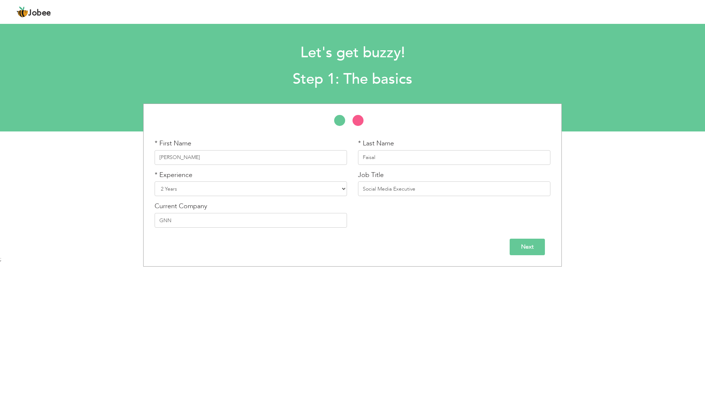 This screenshot has width=705, height=394. What do you see at coordinates (376, 144) in the screenshot?
I see `label: * Last Name` at bounding box center [376, 144].